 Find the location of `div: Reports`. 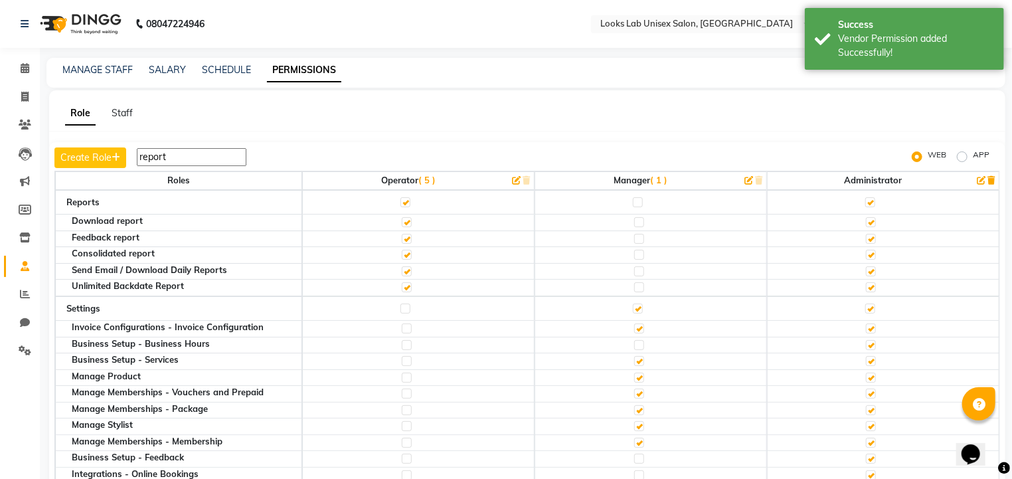

div: Reports is located at coordinates (179, 203).